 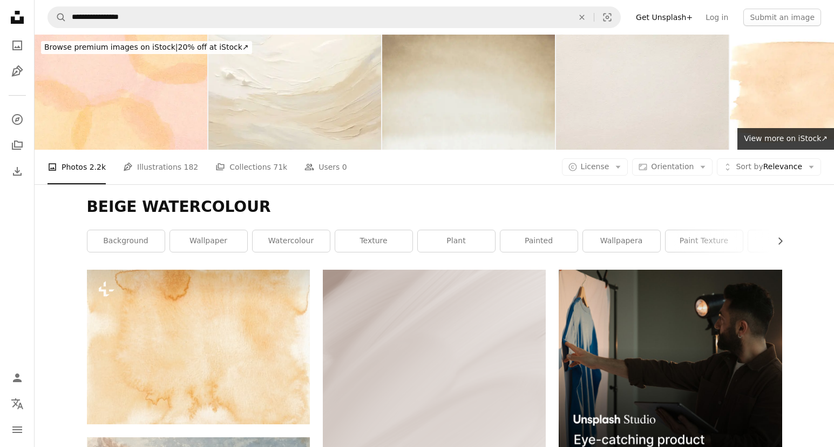 I want to click on button: Menu, so click(x=17, y=429).